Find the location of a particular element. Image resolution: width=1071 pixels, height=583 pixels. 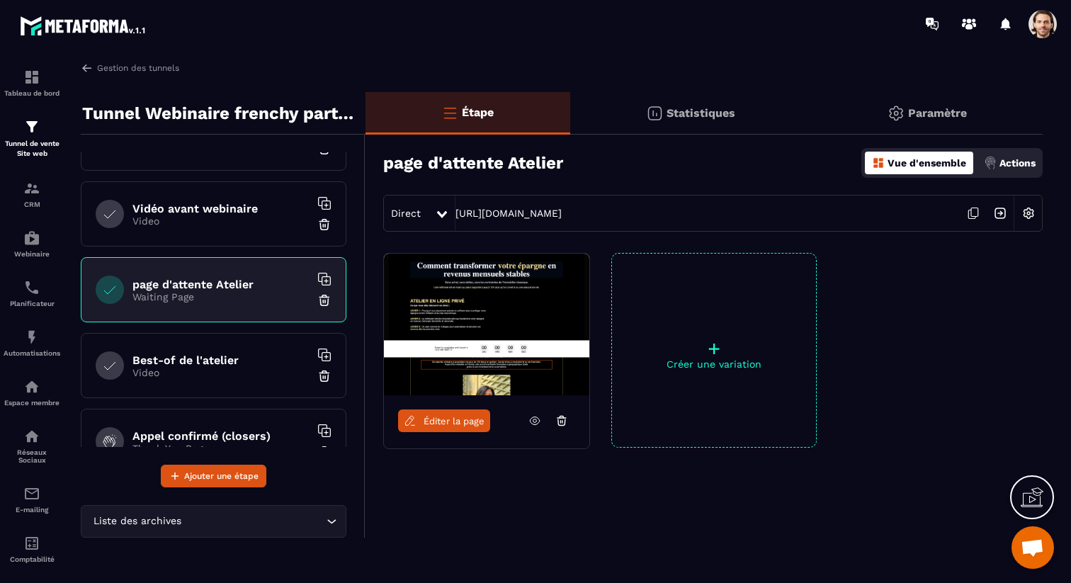

img: setting-gr.5f69749f.svg is located at coordinates (896, 113).